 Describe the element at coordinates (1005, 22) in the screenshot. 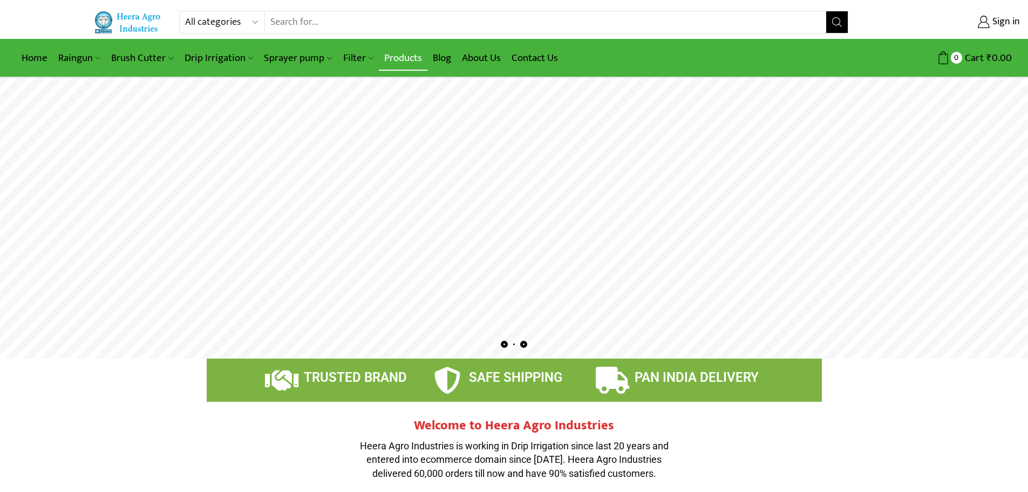

I see `span: Sign in` at that location.